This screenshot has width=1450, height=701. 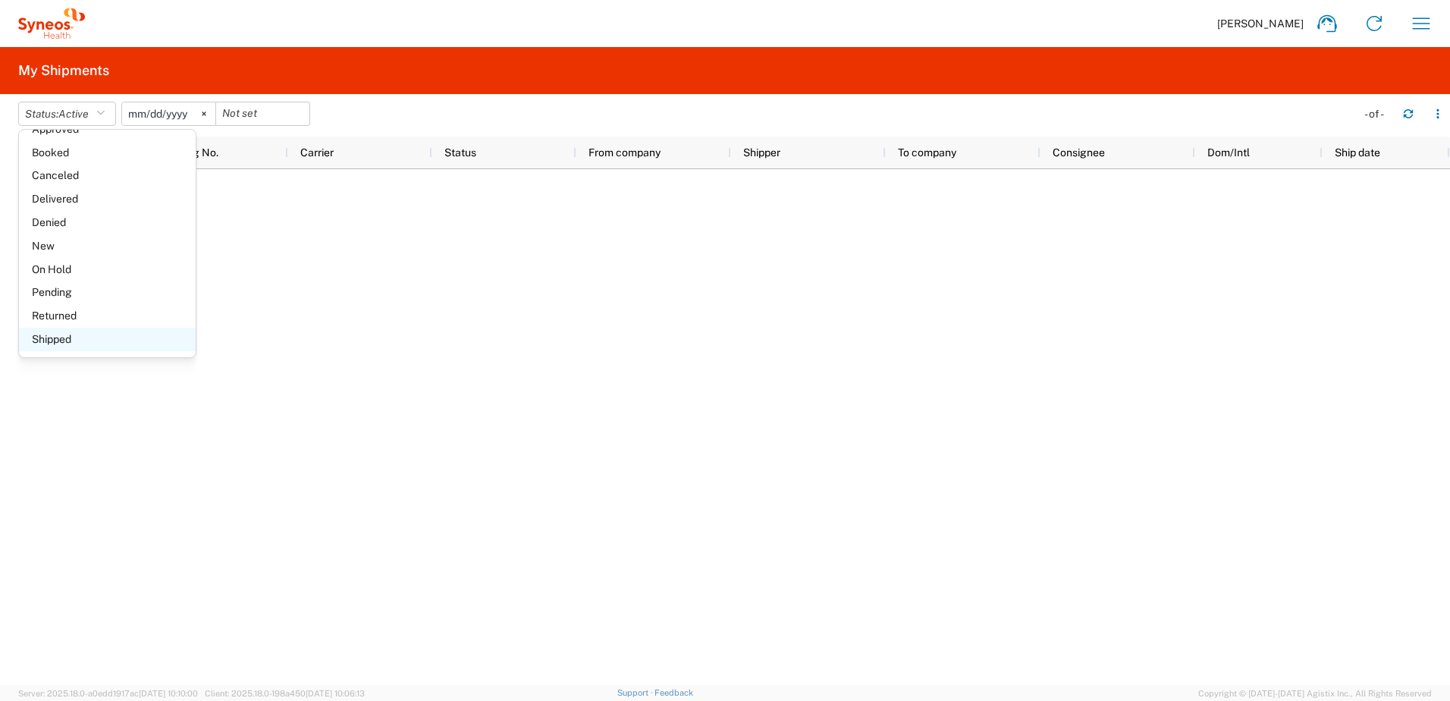 I want to click on span: Status, so click(x=460, y=152).